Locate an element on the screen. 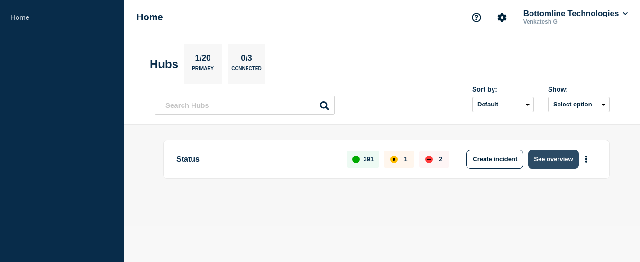  div: up is located at coordinates (356, 160).